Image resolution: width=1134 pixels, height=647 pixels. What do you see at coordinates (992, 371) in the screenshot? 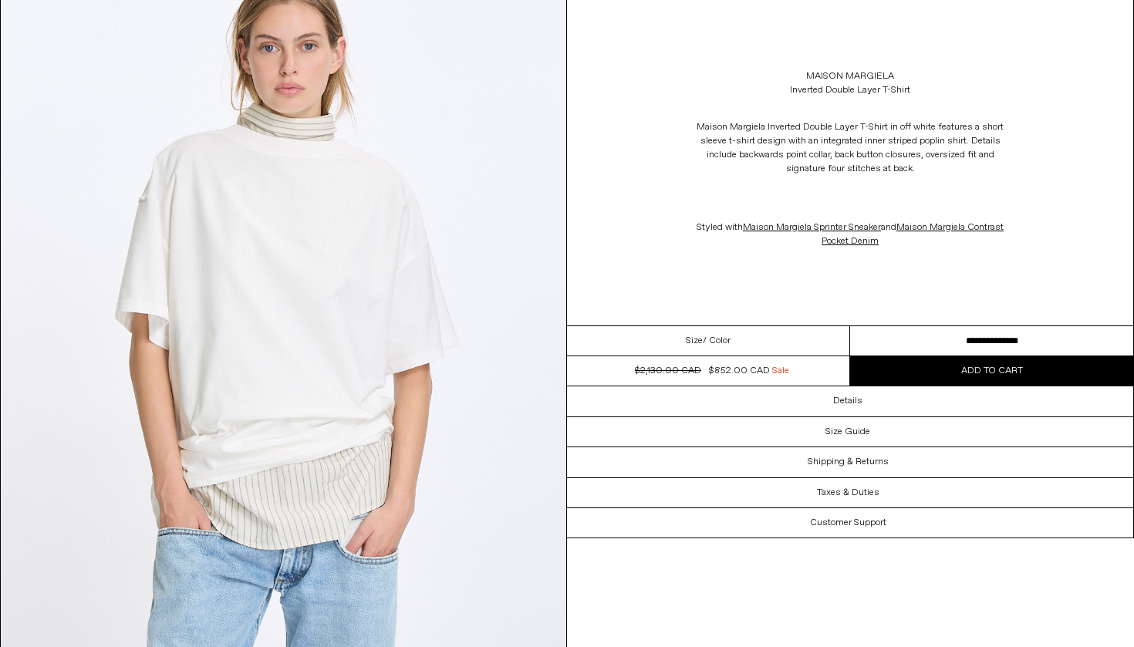
I see `span: Add to cart` at bounding box center [992, 371].